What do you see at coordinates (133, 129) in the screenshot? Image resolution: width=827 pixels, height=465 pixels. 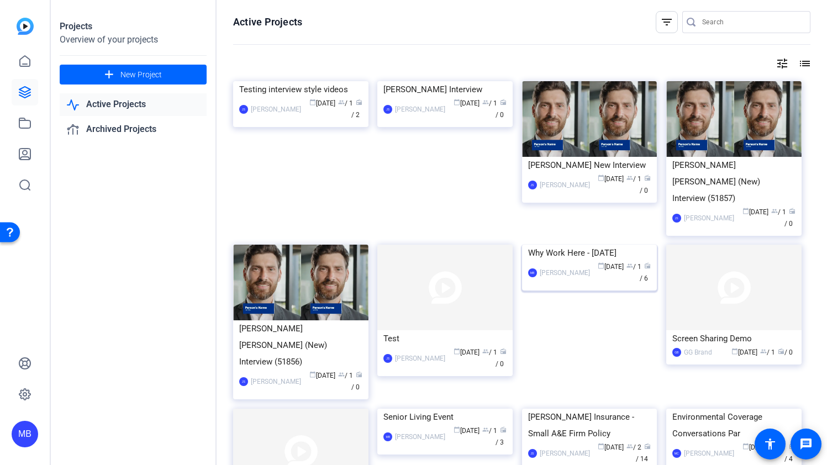 I see `a: Archived Projects` at bounding box center [133, 129].